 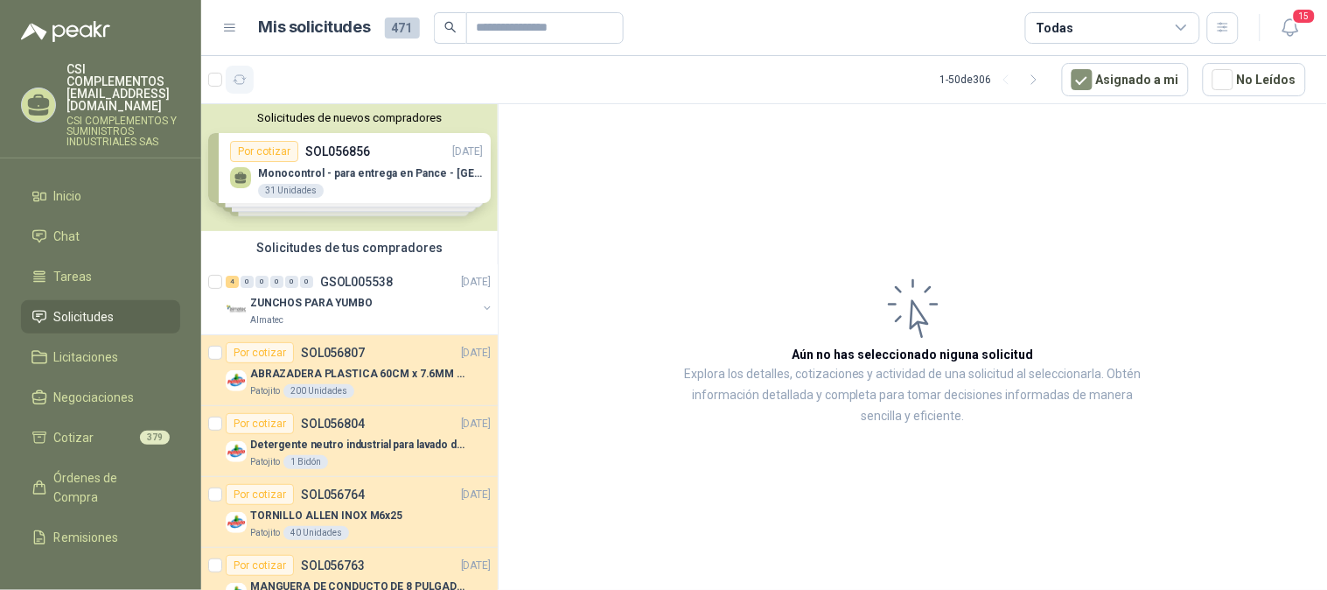 I want to click on span: Negociaciones, so click(x=95, y=397).